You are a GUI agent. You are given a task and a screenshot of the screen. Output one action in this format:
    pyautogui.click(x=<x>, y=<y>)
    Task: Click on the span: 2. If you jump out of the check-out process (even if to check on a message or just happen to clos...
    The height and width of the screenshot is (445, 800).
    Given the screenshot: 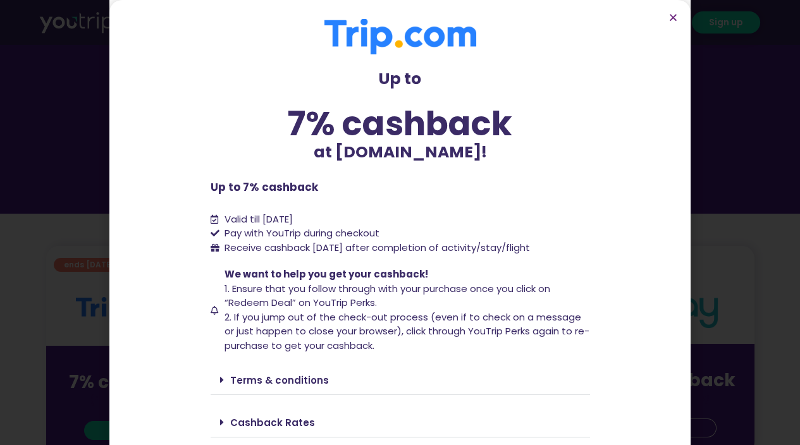 What is the action you would take?
    pyautogui.click(x=407, y=331)
    